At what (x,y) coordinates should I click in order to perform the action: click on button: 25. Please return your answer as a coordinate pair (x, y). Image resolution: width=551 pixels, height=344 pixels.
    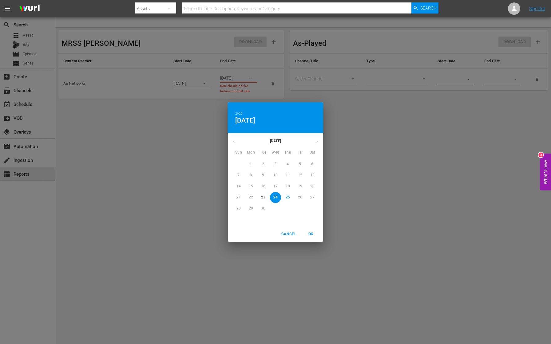
    Looking at the image, I should click on (288, 198).